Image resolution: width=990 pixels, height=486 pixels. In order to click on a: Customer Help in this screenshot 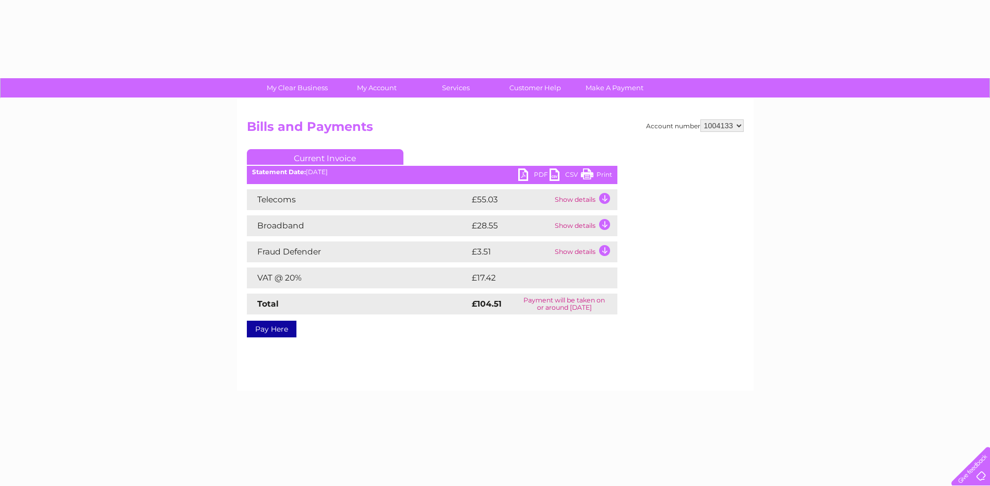, I will do `click(535, 88)`.